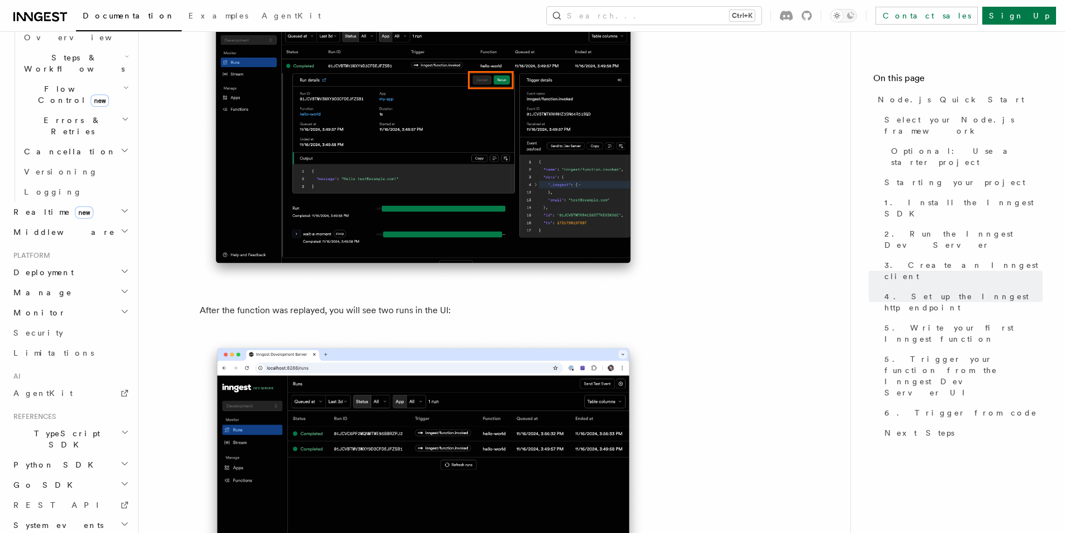 This screenshot has width=1065, height=533. Describe the element at coordinates (1019, 16) in the screenshot. I see `a: Sign Up` at that location.